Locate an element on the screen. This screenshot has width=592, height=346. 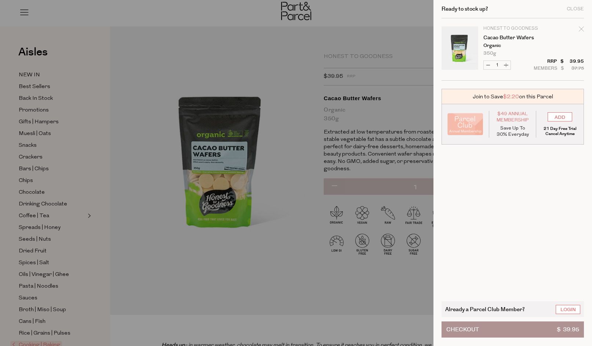
h2: Ready to stock up? is located at coordinates (464, 9).